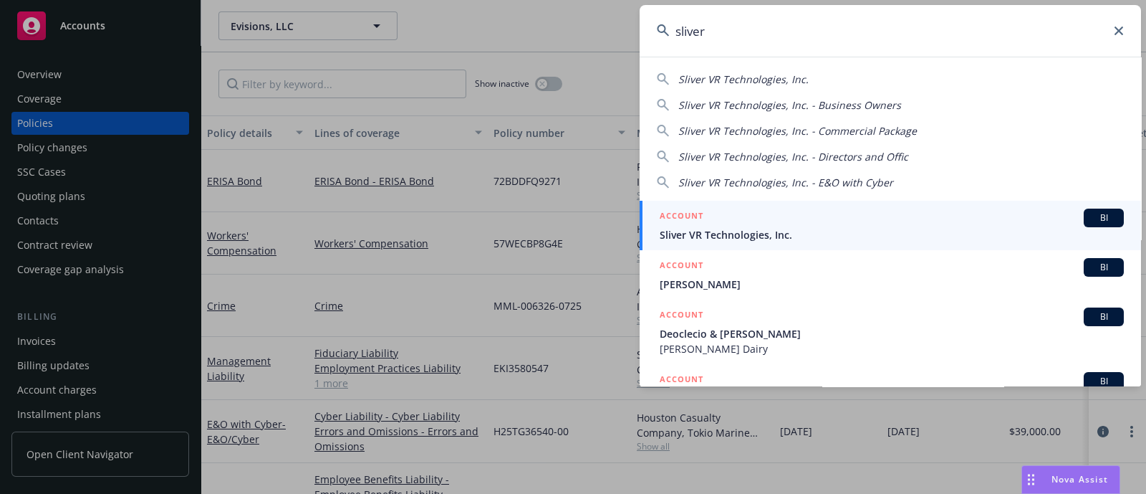 This screenshot has height=494, width=1146. What do you see at coordinates (890, 388) in the screenshot?
I see `a: ACCOUNTBI` at bounding box center [890, 388].